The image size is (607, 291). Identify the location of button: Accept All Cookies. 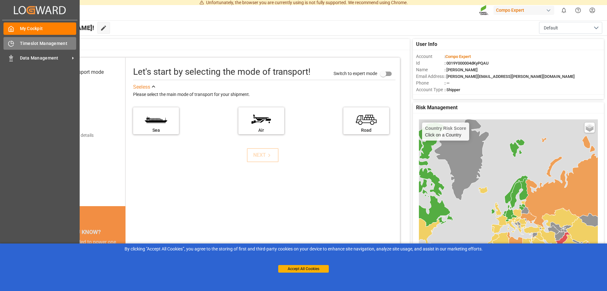
(304, 268).